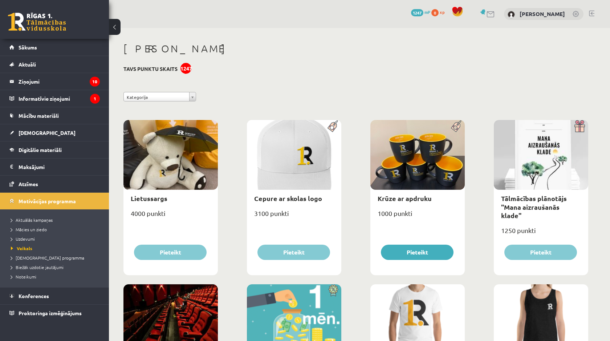 This screenshot has height=341, width=610. Describe the element at coordinates (54, 184) in the screenshot. I see `a: Atzīmes` at that location.